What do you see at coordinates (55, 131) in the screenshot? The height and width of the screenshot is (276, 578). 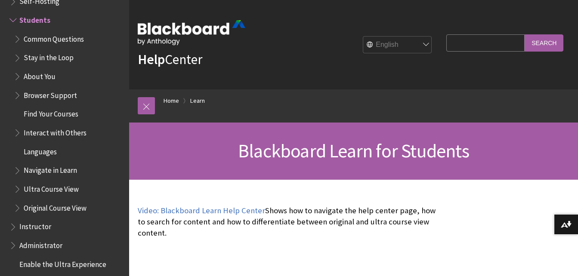 I see `span: Interact with Others` at bounding box center [55, 131].